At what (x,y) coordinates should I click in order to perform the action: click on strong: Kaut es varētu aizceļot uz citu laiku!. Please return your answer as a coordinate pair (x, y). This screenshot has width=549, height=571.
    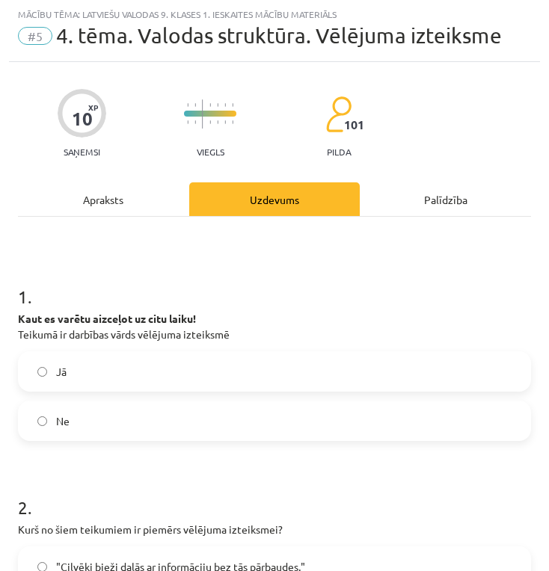
    Looking at the image, I should click on (107, 319).